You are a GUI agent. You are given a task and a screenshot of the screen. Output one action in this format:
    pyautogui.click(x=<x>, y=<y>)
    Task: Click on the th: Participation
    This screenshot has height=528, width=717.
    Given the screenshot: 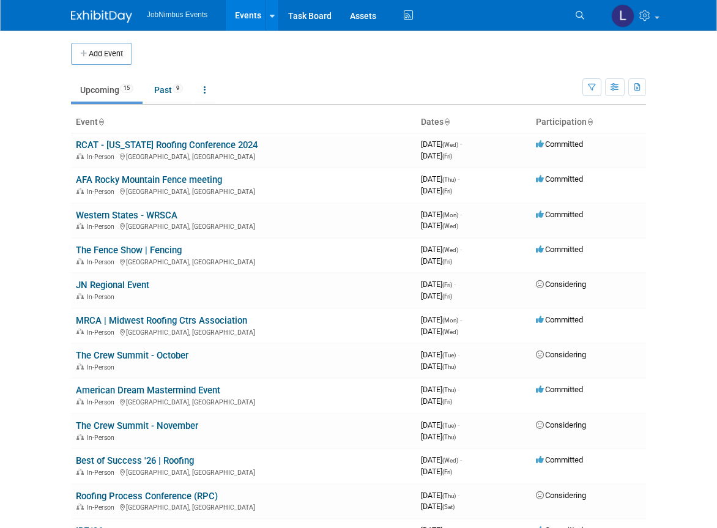 What is the action you would take?
    pyautogui.click(x=589, y=122)
    